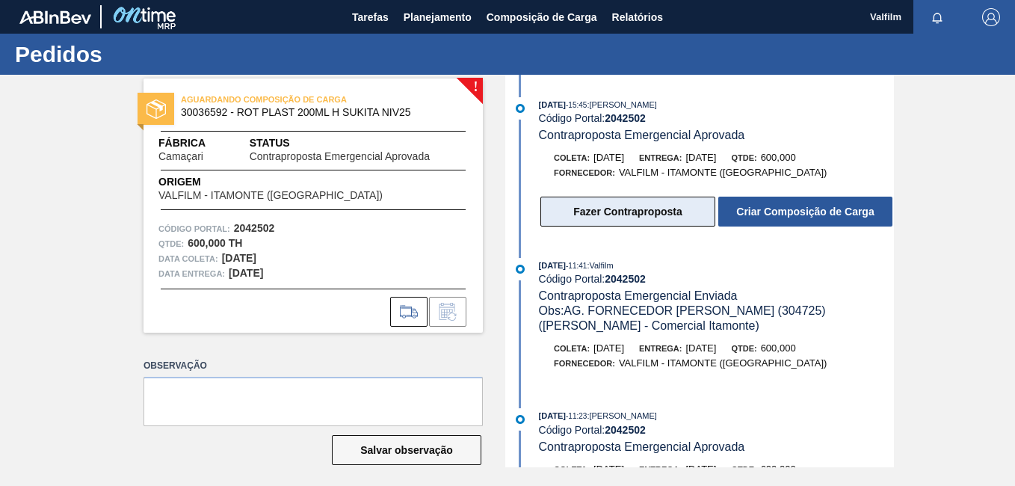 Image resolution: width=1015 pixels, height=486 pixels. What do you see at coordinates (191, 274) in the screenshot?
I see `span: Data entrega:` at bounding box center [191, 274].